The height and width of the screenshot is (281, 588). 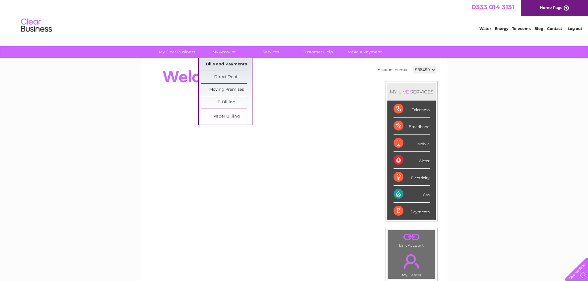 I want to click on div: Telecoms, so click(x=411, y=109).